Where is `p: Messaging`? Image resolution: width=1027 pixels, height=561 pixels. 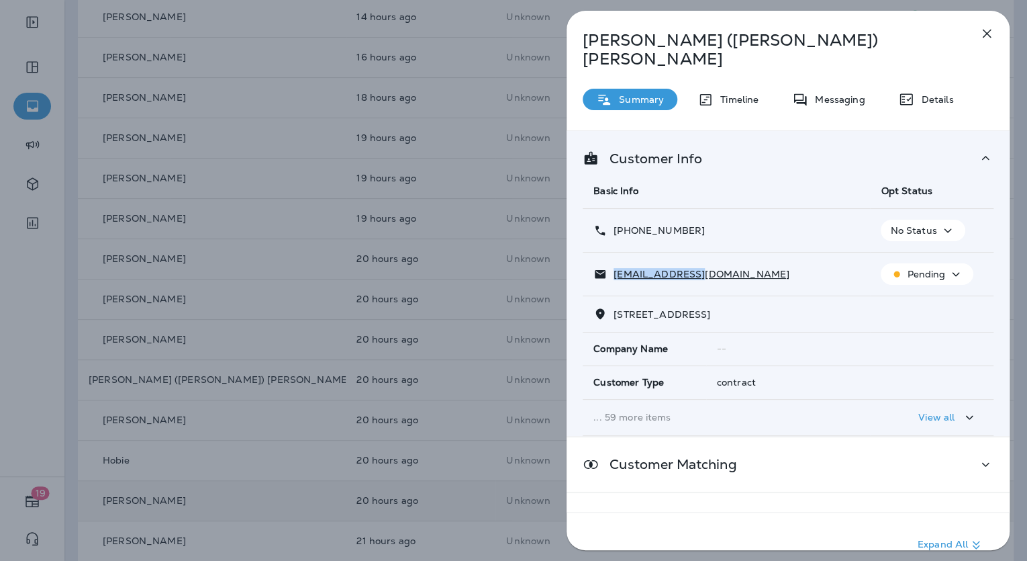 p: Messaging is located at coordinates (836, 99).